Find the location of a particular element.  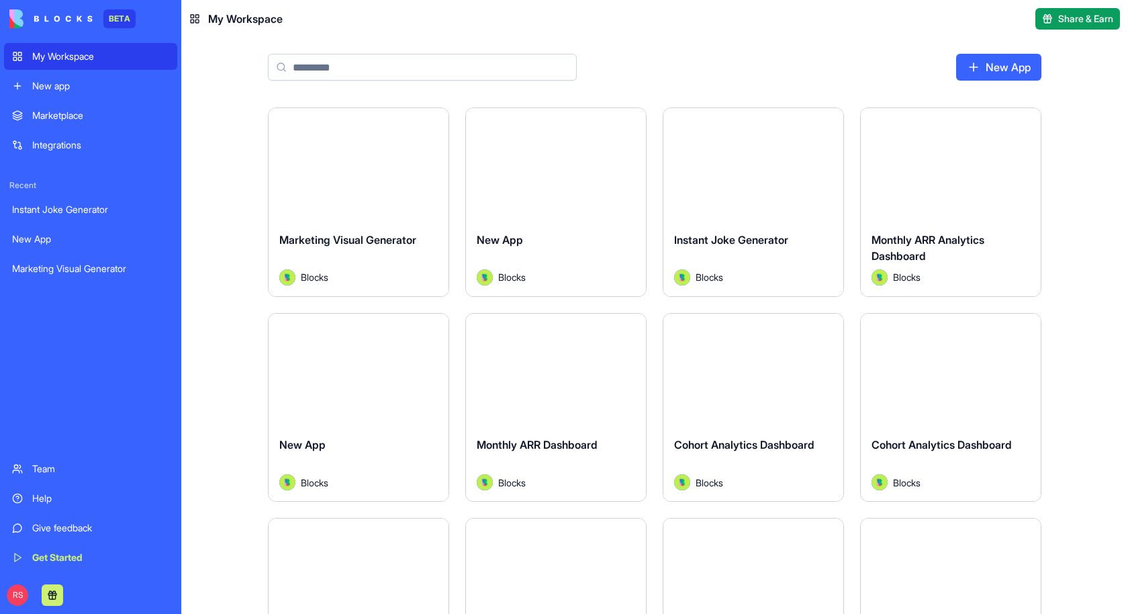

a: Team is located at coordinates (91, 469).